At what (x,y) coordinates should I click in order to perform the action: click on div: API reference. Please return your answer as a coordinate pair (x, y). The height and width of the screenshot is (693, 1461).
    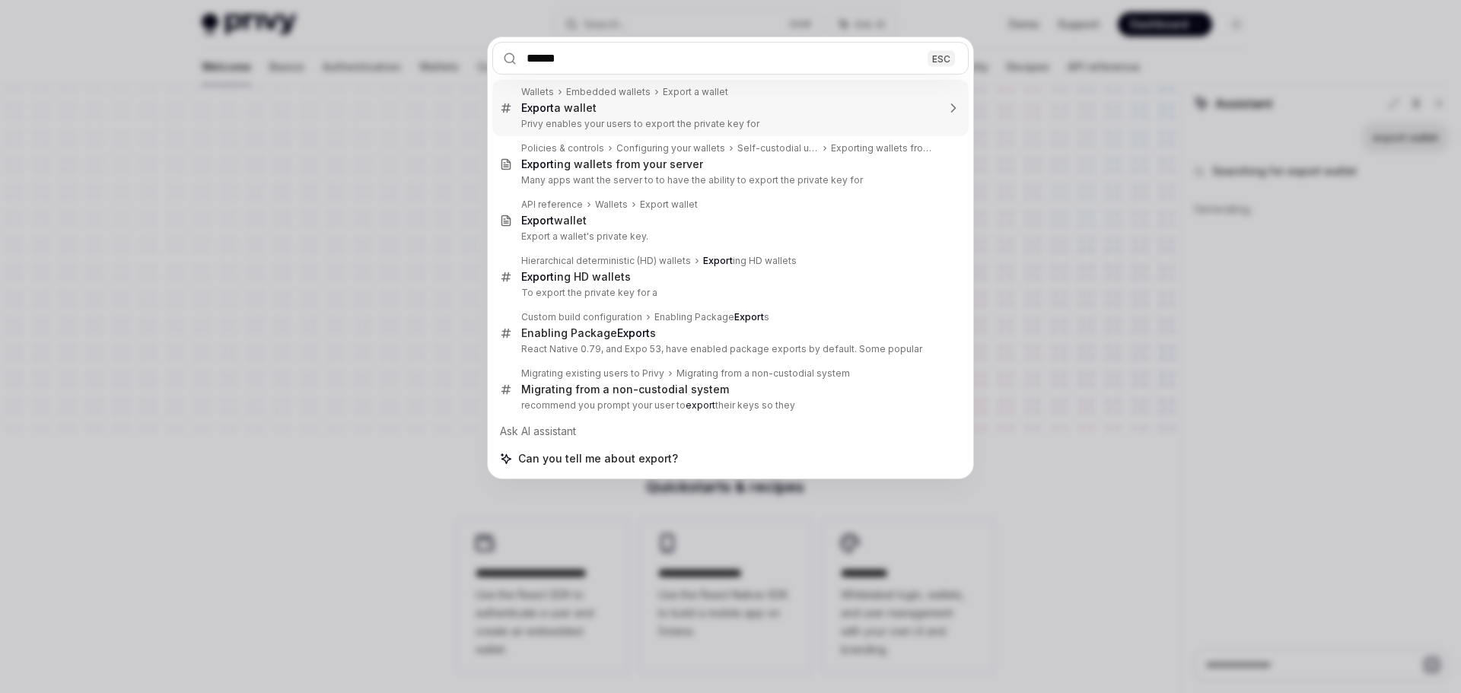
    Looking at the image, I should click on (552, 205).